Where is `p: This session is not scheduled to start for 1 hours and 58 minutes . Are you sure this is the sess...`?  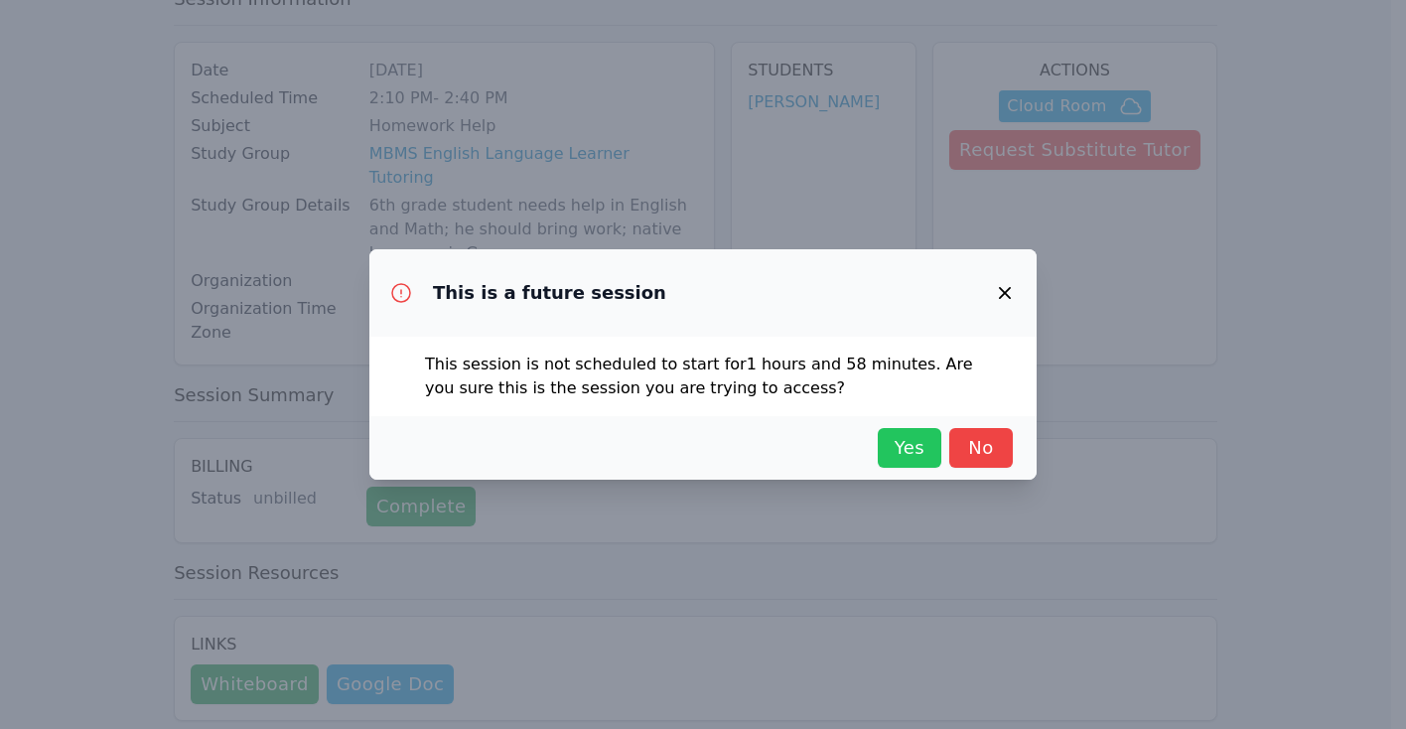
p: This session is not scheduled to start for 1 hours and 58 minutes . Are you sure this is the sess... is located at coordinates (703, 376).